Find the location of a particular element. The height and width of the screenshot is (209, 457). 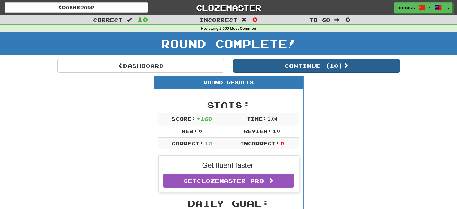

strong: 2,000 Most Common is located at coordinates (238, 29).